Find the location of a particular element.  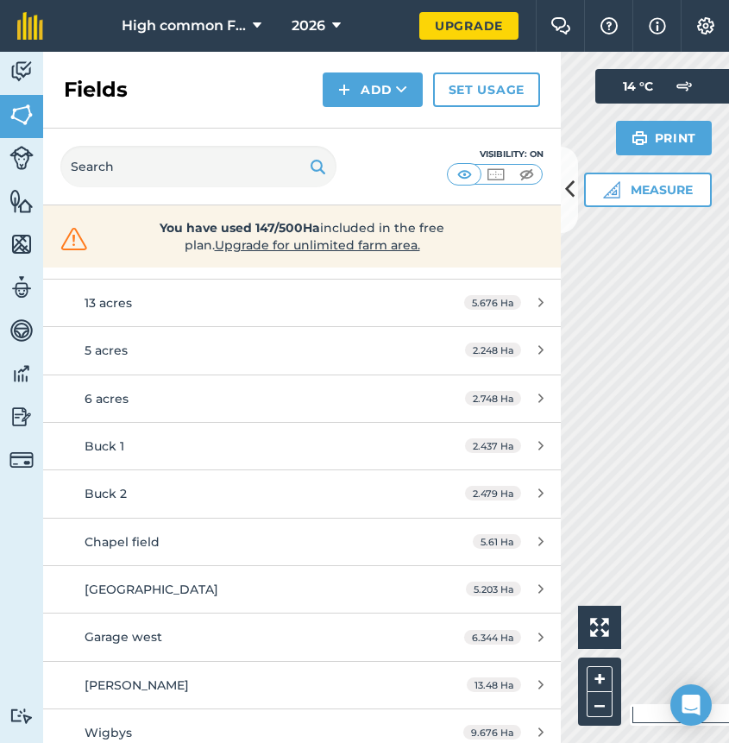

button: Measure is located at coordinates (648, 190).